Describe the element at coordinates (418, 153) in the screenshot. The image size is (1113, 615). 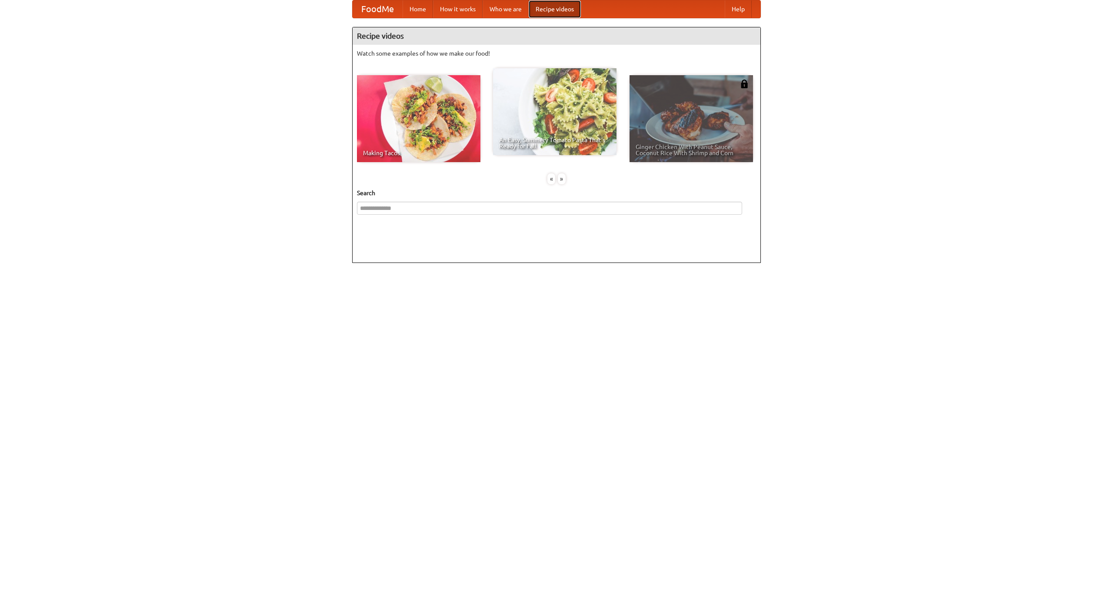
I see `span: Making Tacos` at that location.